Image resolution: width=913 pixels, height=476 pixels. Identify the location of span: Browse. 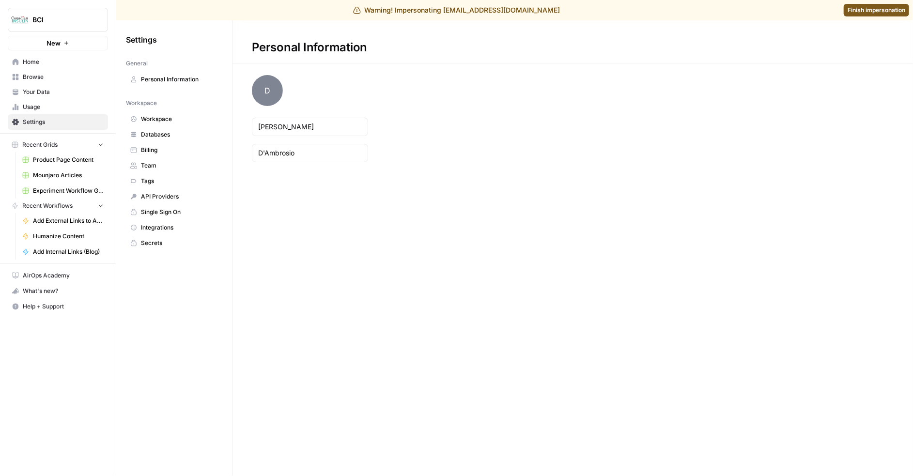
(63, 77).